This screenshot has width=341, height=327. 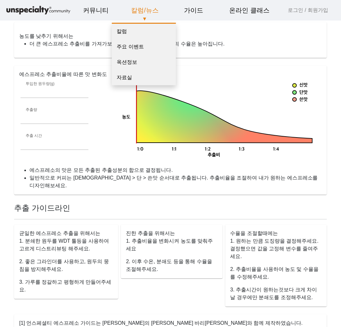 What do you see at coordinates (276, 149) in the screenshot?
I see `tspan: 1:4` at bounding box center [276, 149].